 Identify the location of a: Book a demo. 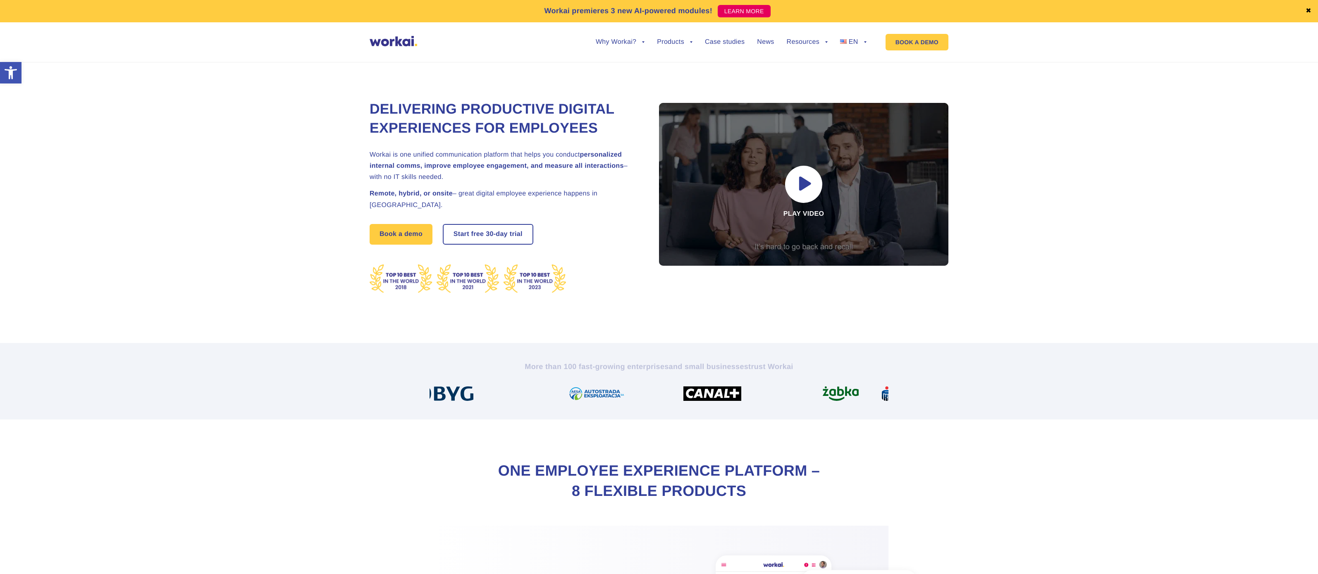
(401, 234).